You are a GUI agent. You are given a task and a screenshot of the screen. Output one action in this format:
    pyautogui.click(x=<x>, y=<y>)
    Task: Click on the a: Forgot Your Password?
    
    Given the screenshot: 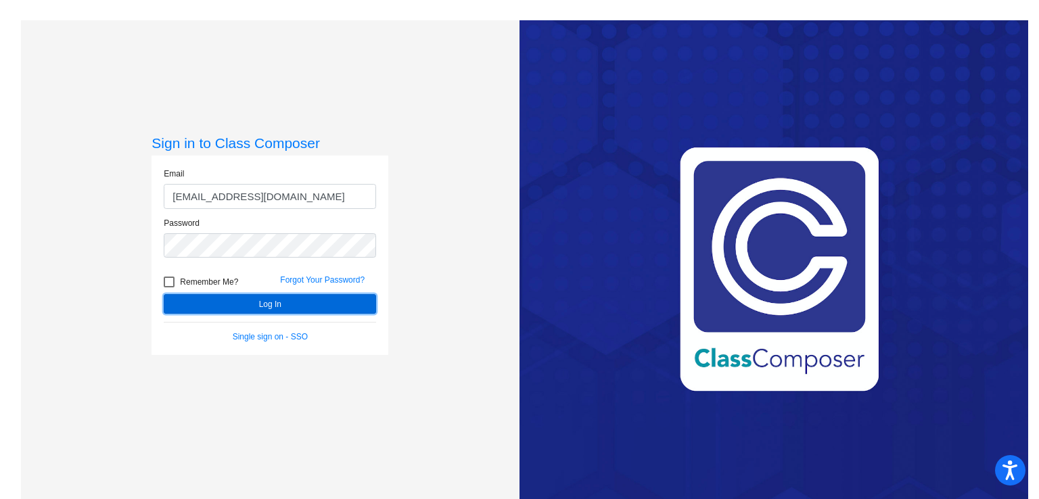 What is the action you would take?
    pyautogui.click(x=322, y=280)
    